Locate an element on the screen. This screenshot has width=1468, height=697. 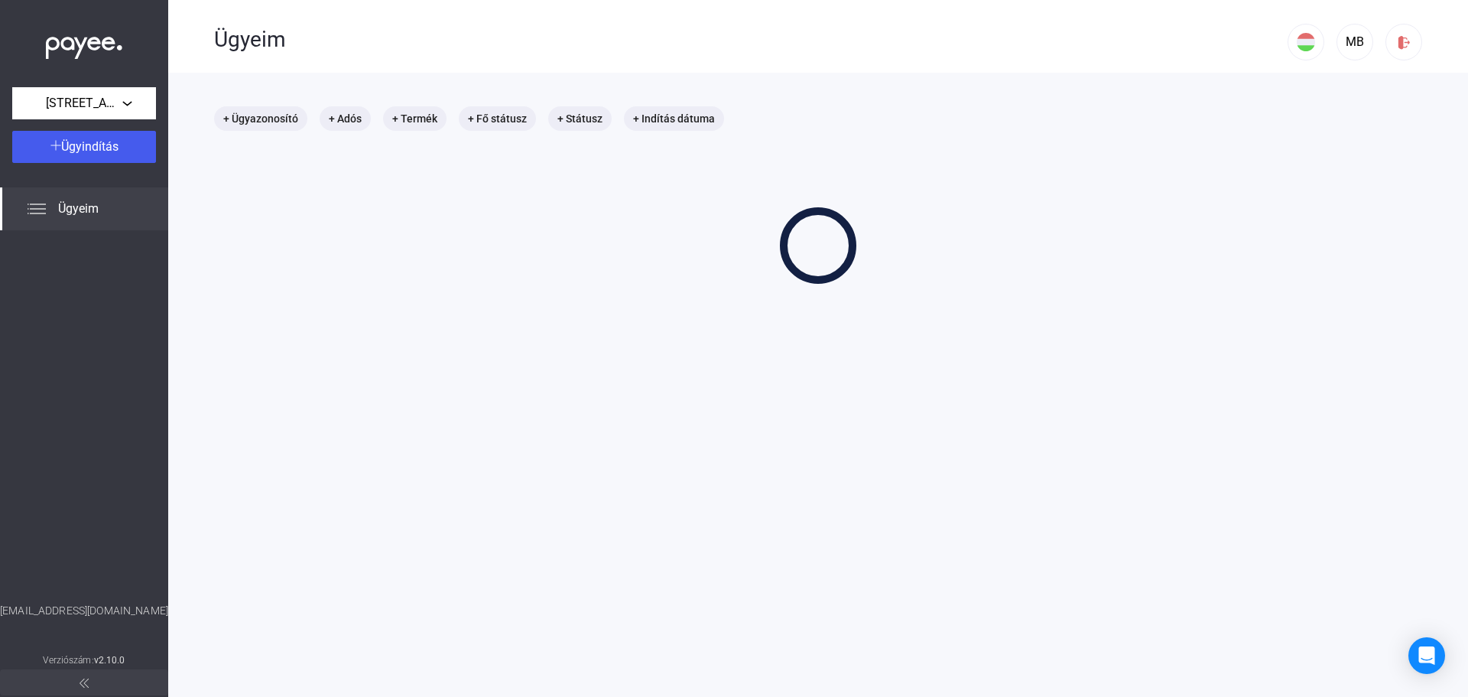
img: list.svg is located at coordinates (37, 209).